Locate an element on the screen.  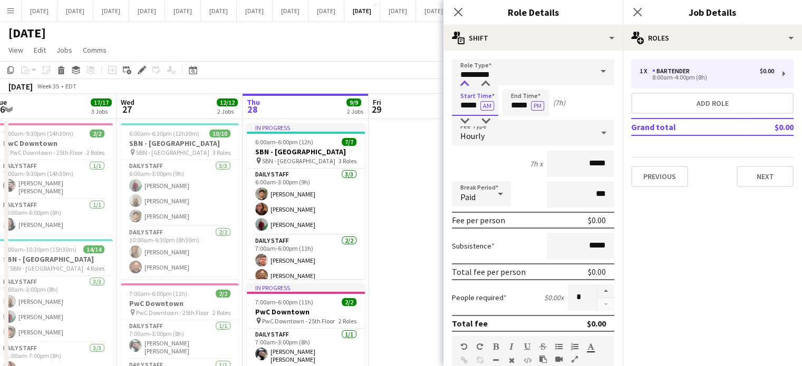
button: Underline is located at coordinates (527, 347).